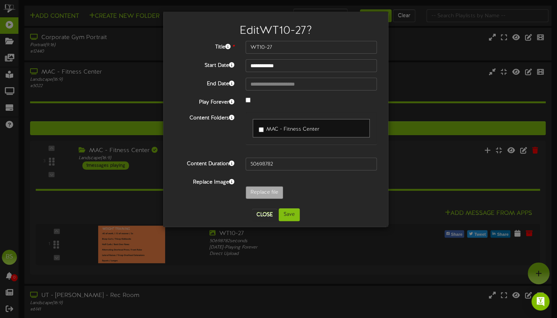  I want to click on label: Start Date, so click(204, 64).